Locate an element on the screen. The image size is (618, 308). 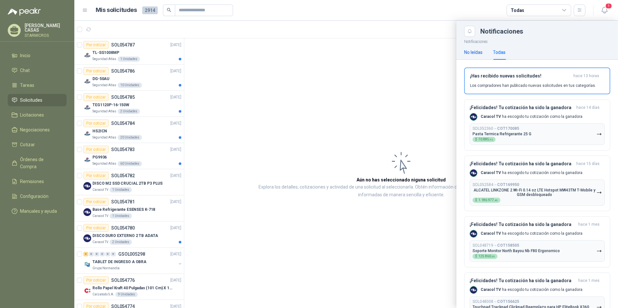
a: Remisiones is located at coordinates (37, 182).